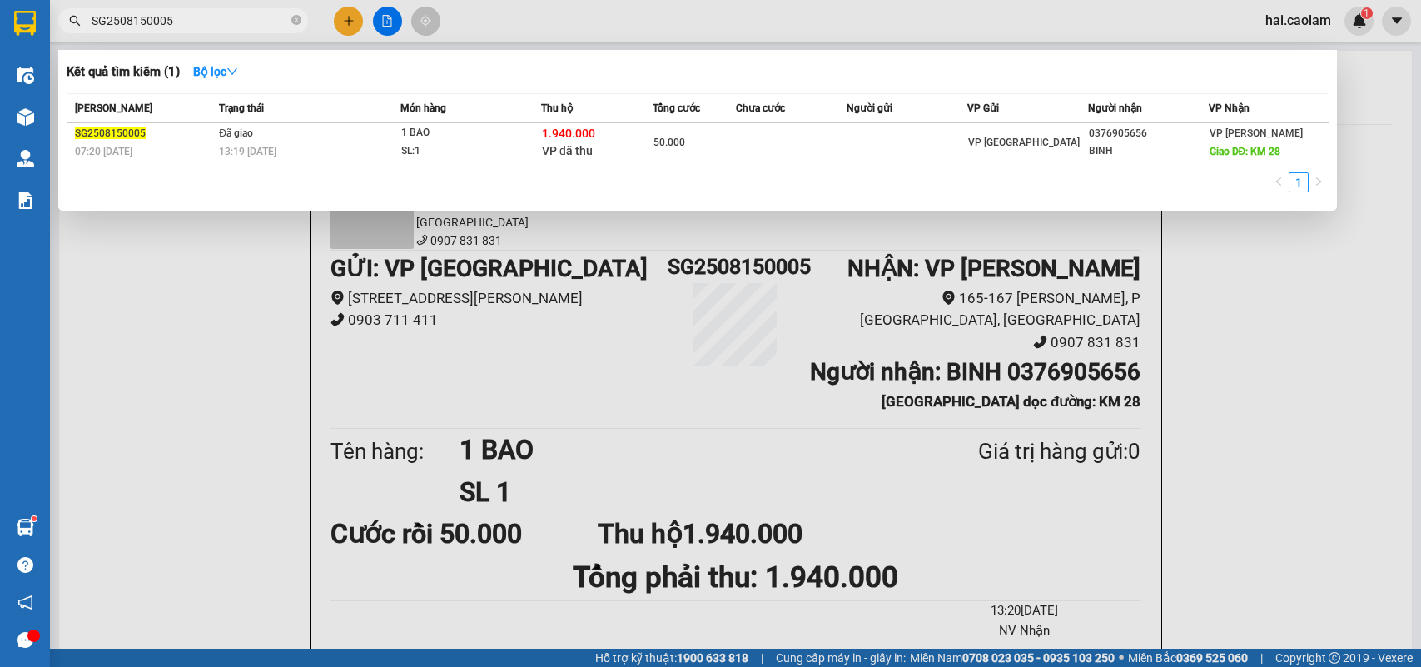  I want to click on span: left, so click(1278, 181).